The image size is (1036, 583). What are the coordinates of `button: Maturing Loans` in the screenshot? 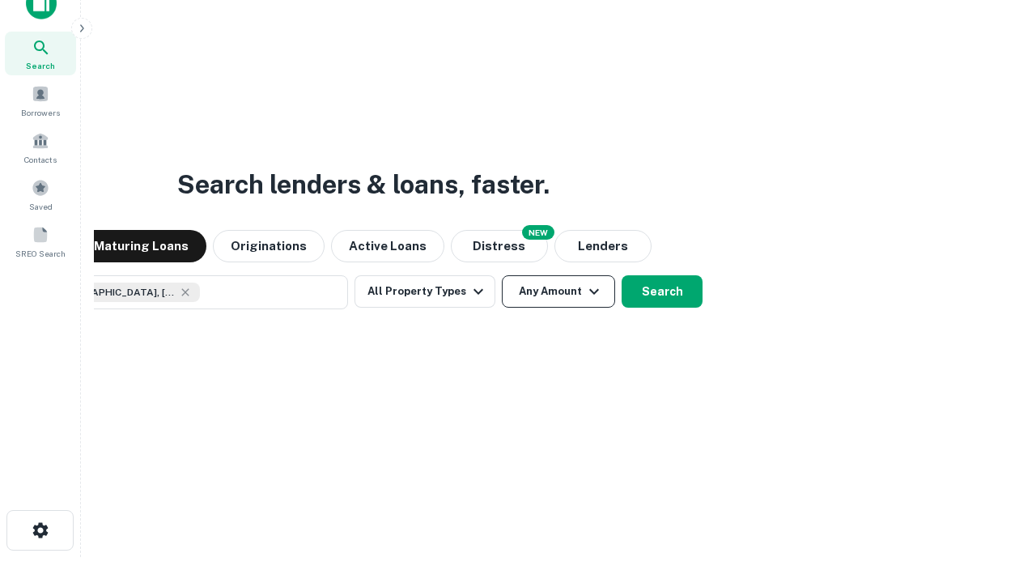 It's located at (141, 246).